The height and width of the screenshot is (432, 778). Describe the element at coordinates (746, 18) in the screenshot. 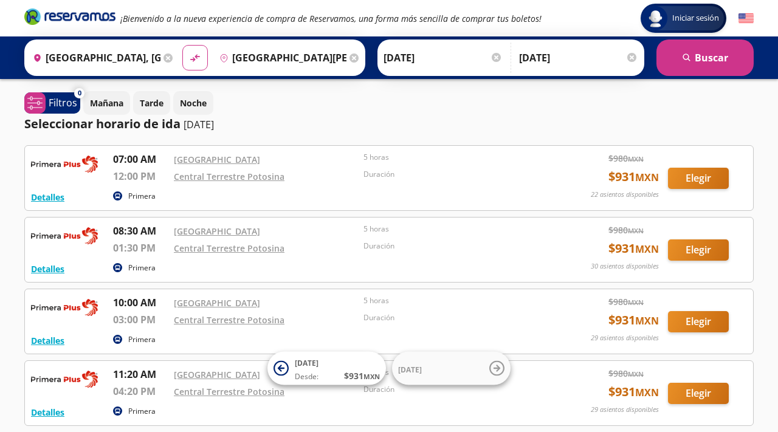

I see `button: English` at that location.